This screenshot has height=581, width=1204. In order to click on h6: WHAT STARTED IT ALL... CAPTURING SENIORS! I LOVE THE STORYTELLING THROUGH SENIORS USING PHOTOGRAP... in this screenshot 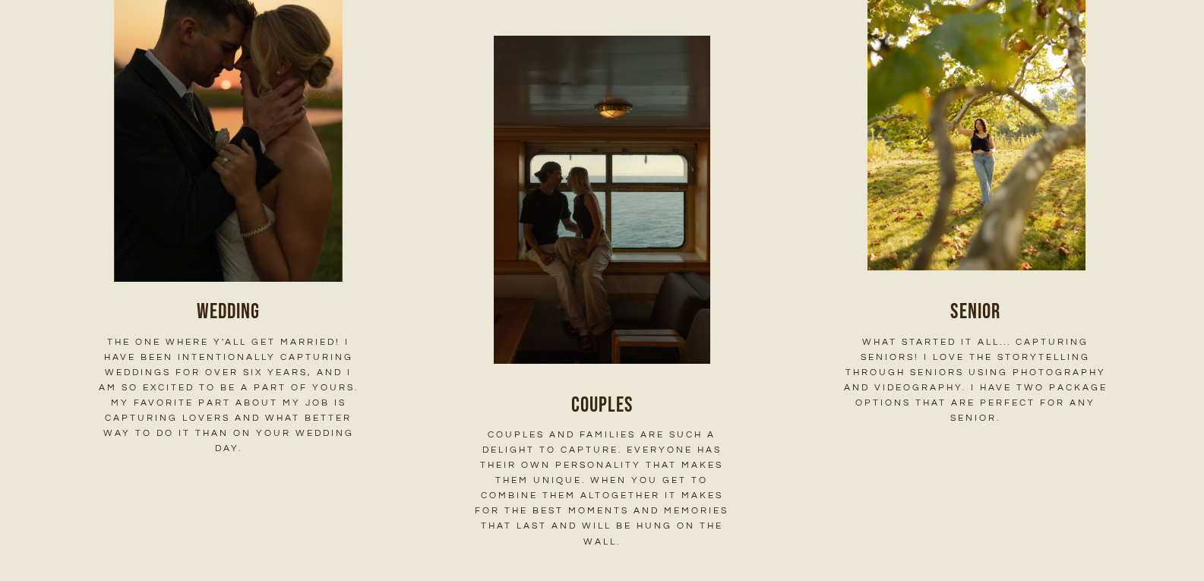, I will do `click(975, 380)`.